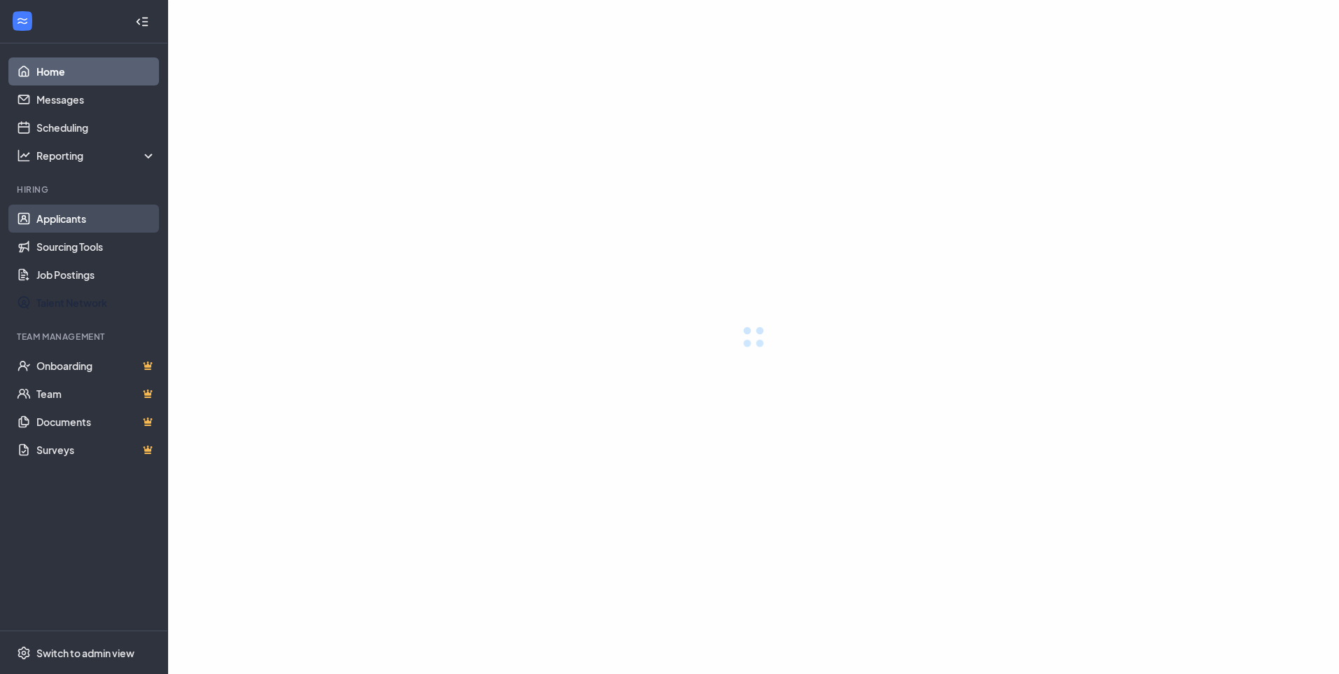  What do you see at coordinates (96, 394) in the screenshot?
I see `a: TeamCrown` at bounding box center [96, 394].